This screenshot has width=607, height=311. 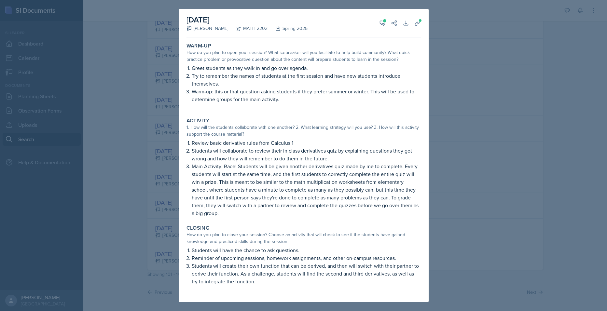 What do you see at coordinates (248, 28) in the screenshot?
I see `div: MATH 2202` at bounding box center [248, 28].